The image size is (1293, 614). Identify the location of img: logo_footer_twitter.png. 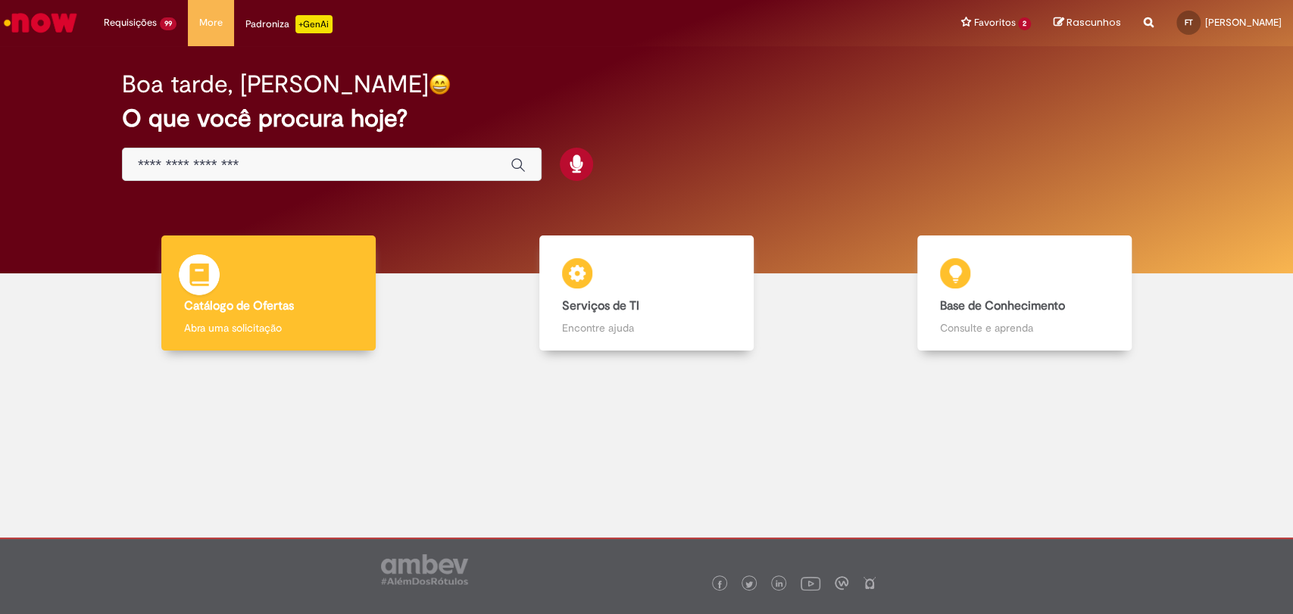
(749, 585).